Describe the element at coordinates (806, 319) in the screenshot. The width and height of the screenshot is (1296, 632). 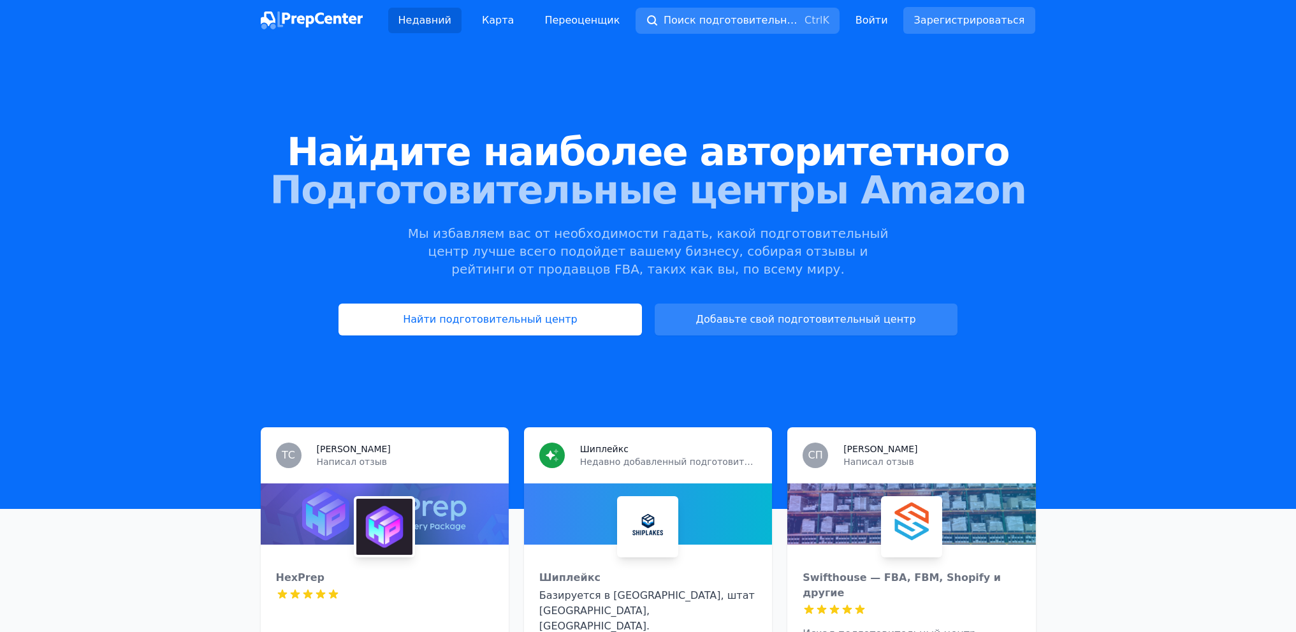
I see `a: Добавьте свой подготовительный центр` at that location.